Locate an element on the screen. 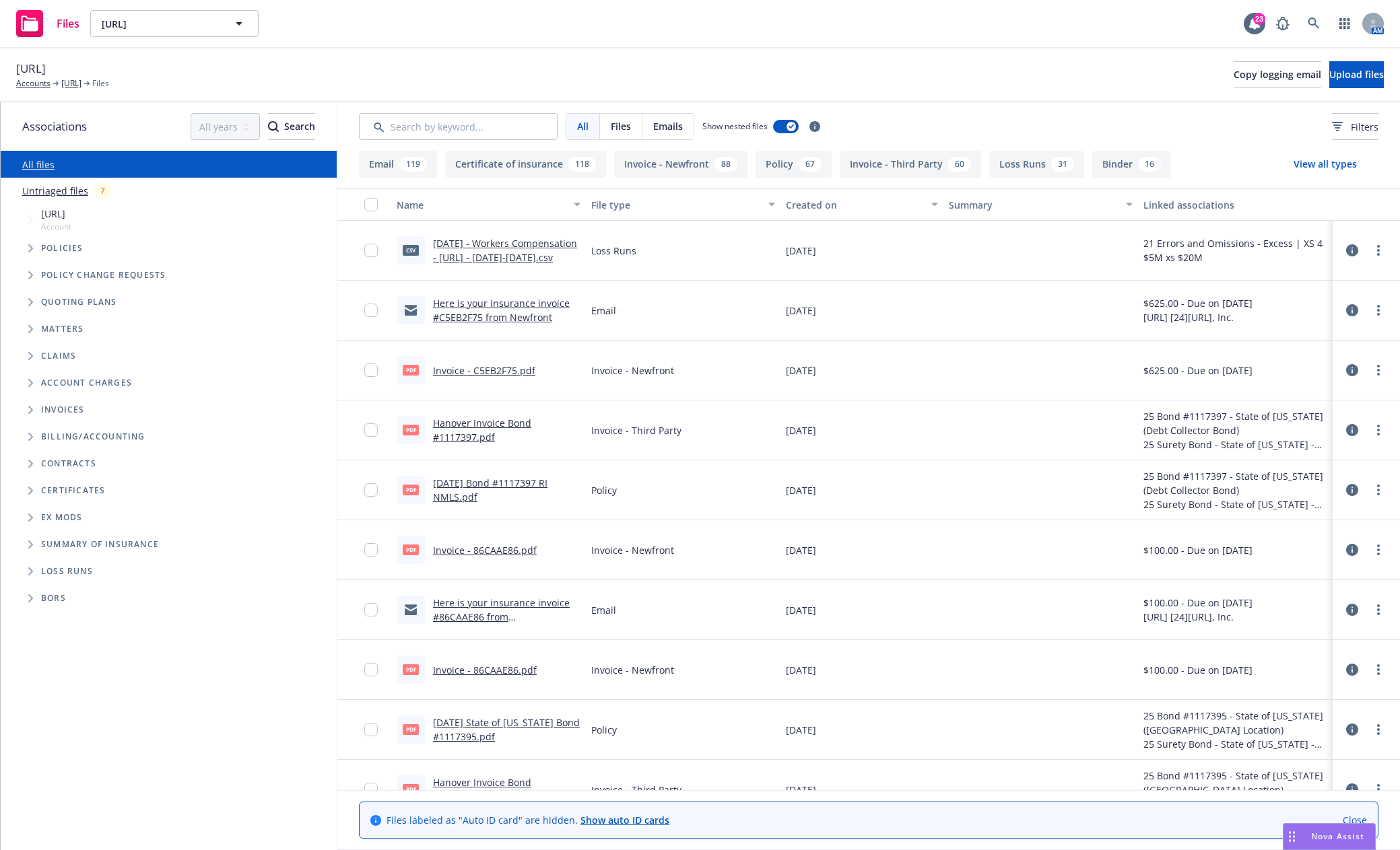 This screenshot has width=1400, height=850. a: Files is located at coordinates (48, 23).